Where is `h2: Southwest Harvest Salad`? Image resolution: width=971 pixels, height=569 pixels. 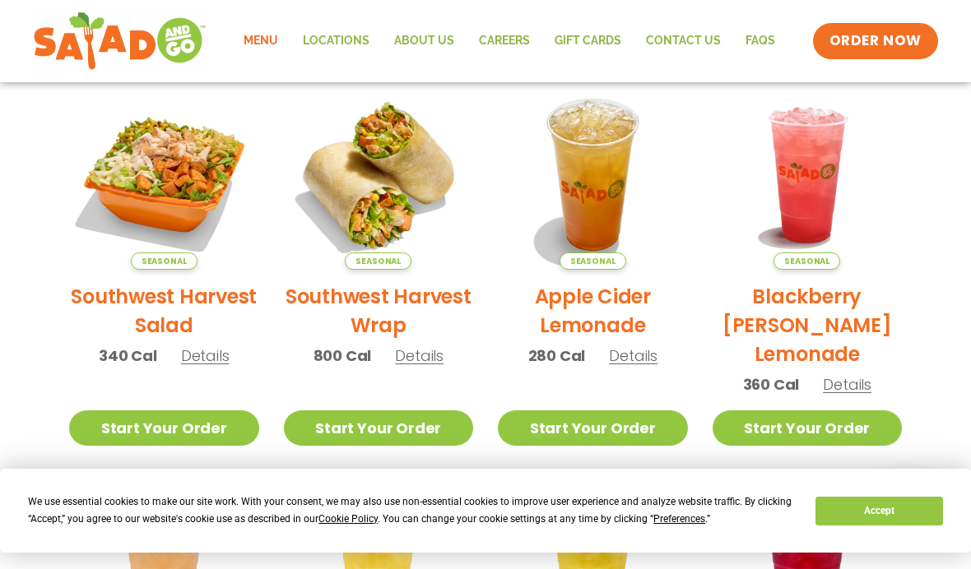
h2: Southwest Harvest Salad is located at coordinates (164, 311).